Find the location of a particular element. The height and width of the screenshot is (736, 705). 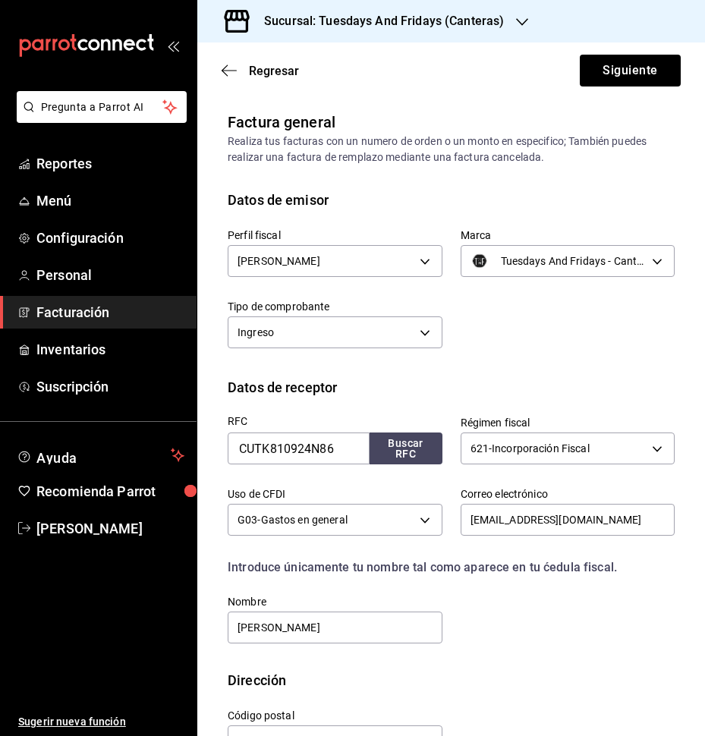

button: Regresar is located at coordinates (260, 71).